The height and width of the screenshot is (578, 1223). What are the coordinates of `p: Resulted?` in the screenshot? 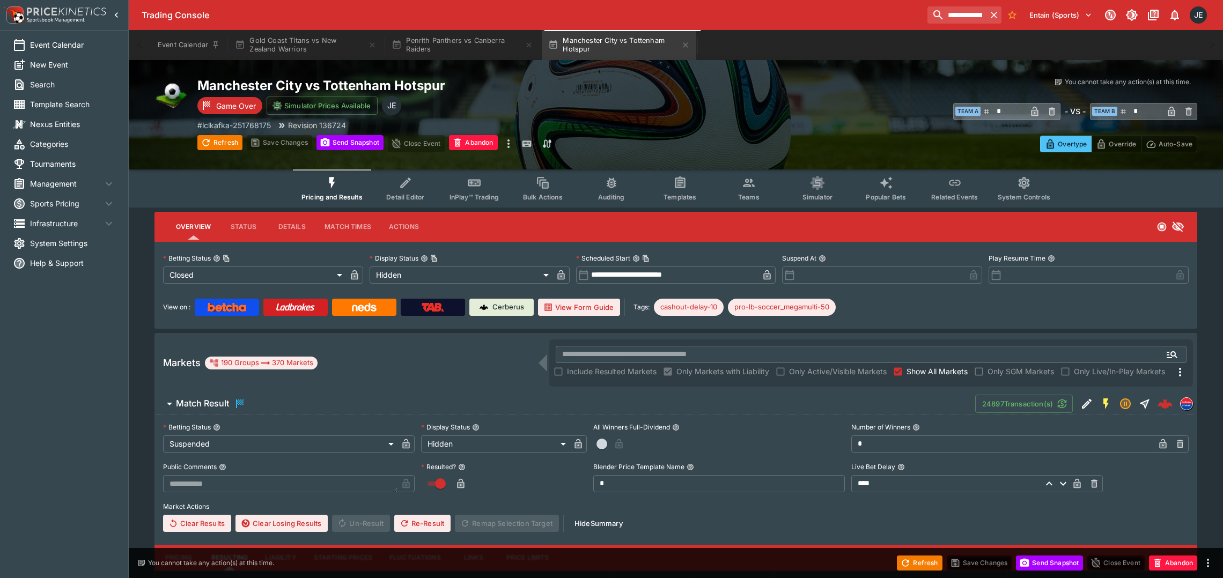 It's located at (438, 467).